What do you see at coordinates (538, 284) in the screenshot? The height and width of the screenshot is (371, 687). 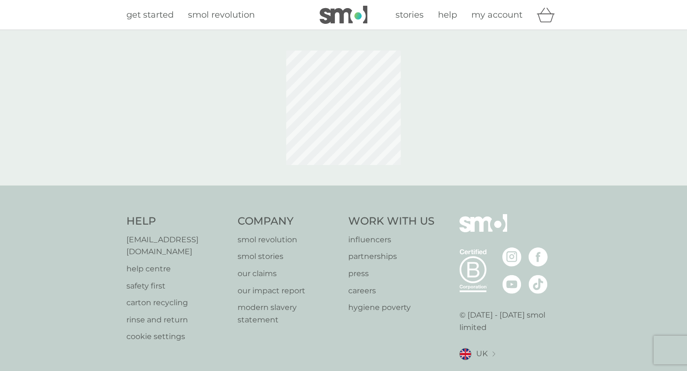 I see `img: visit the smol Tiktok page` at bounding box center [538, 284].